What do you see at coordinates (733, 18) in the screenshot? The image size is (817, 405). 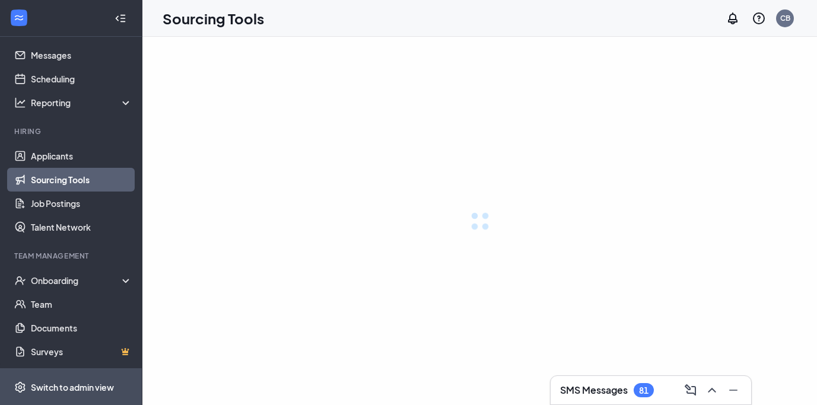 I see `svg: Notifications` at bounding box center [733, 18].